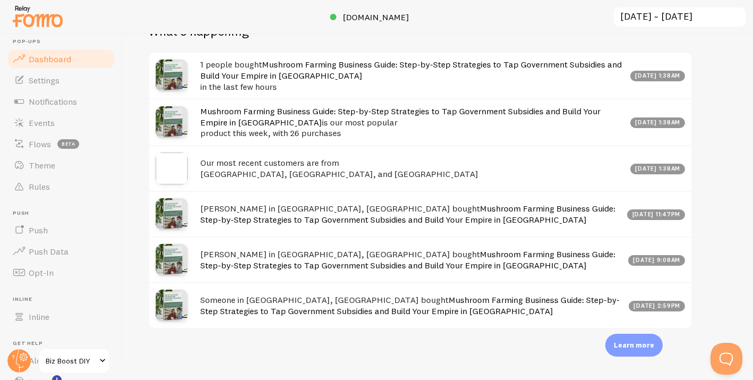  Describe the element at coordinates (634, 345) in the screenshot. I see `p: Learn more` at that location.